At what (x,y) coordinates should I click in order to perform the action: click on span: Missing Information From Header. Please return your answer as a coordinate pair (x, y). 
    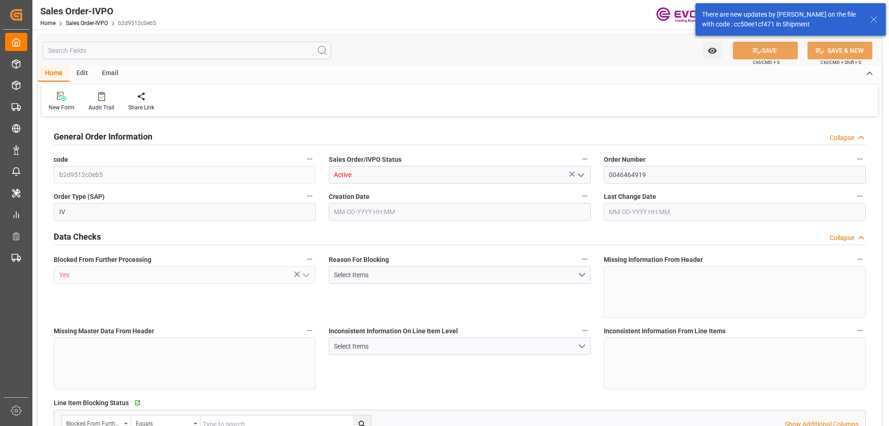
    Looking at the image, I should click on (653, 259).